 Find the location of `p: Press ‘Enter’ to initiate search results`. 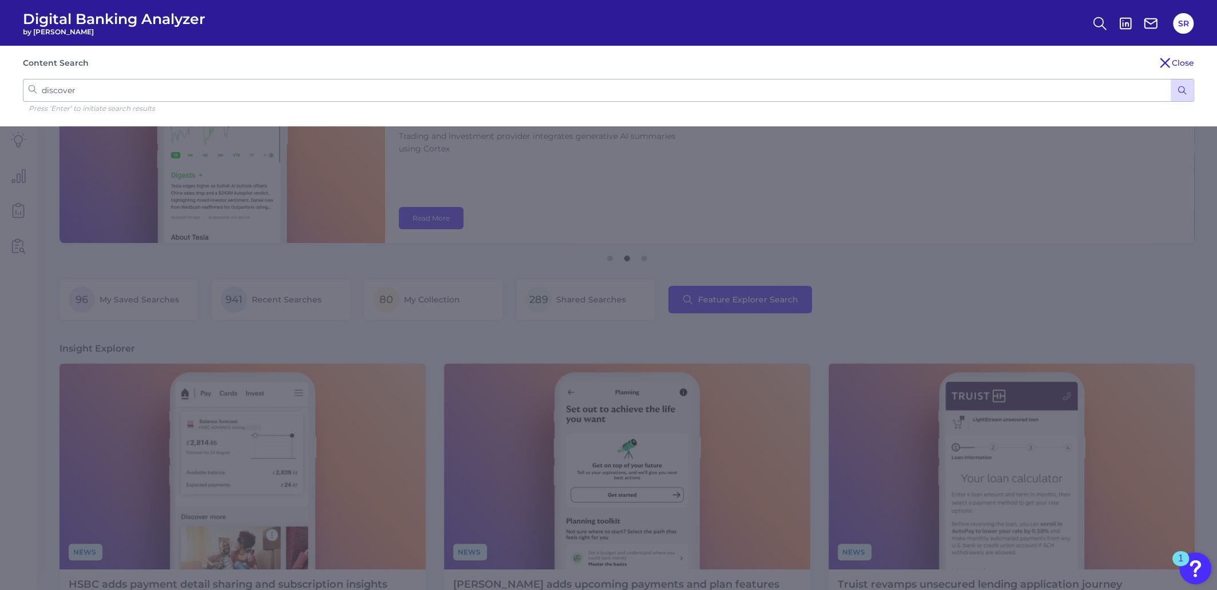

p: Press ‘Enter’ to initiate search results is located at coordinates (611, 108).